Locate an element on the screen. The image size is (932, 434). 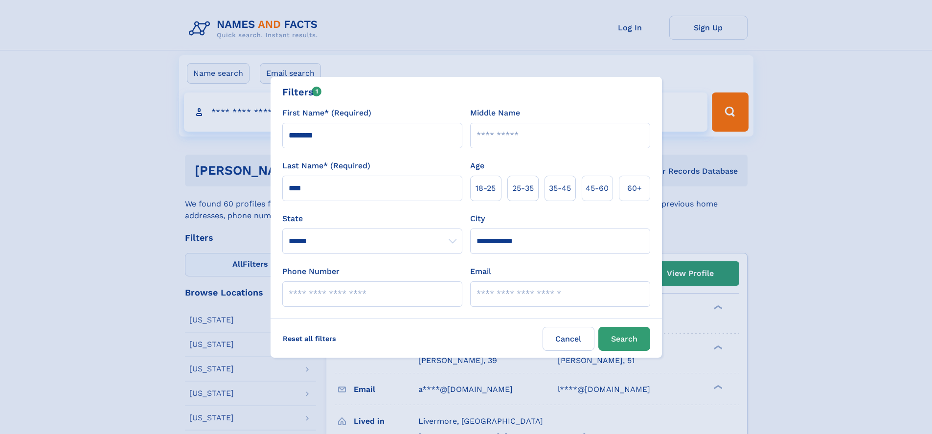
span: 60+ is located at coordinates (634, 188).